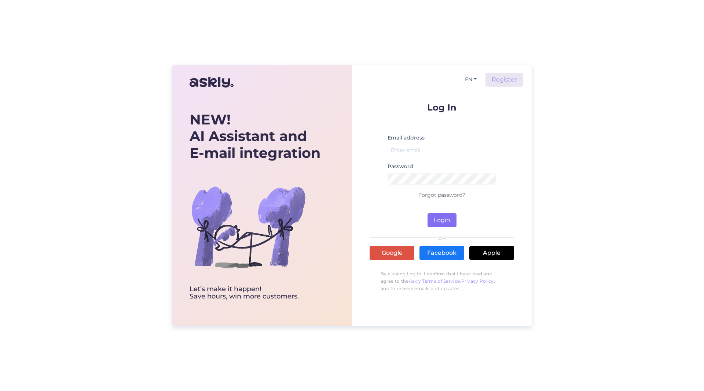  What do you see at coordinates (442, 238) in the screenshot?
I see `span: OR` at bounding box center [442, 238].